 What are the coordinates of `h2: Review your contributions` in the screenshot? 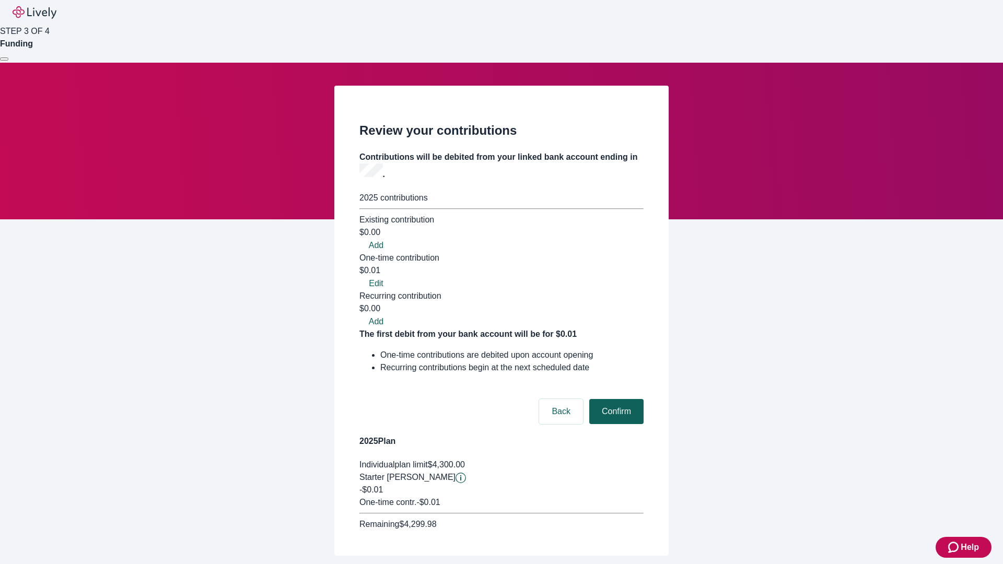 It's located at (502, 131).